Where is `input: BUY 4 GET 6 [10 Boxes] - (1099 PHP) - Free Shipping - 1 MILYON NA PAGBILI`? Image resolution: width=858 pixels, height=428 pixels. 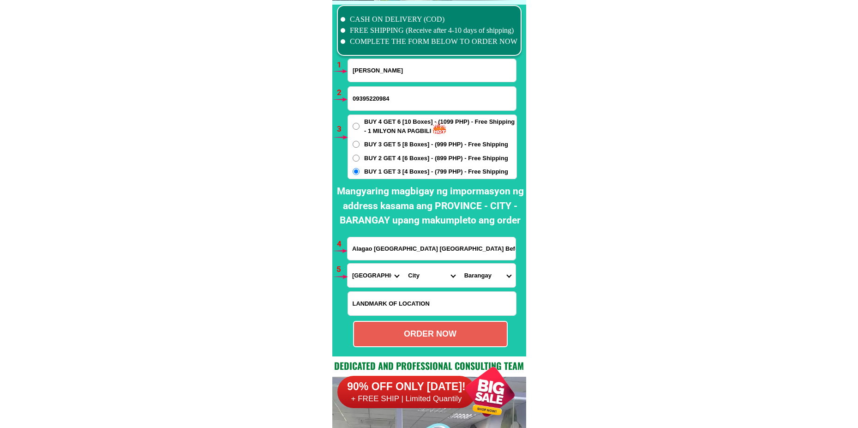
input: BUY 4 GET 6 [10 Boxes] - (1099 PHP) - Free Shipping - 1 MILYON NA PAGBILI is located at coordinates (356, 126).